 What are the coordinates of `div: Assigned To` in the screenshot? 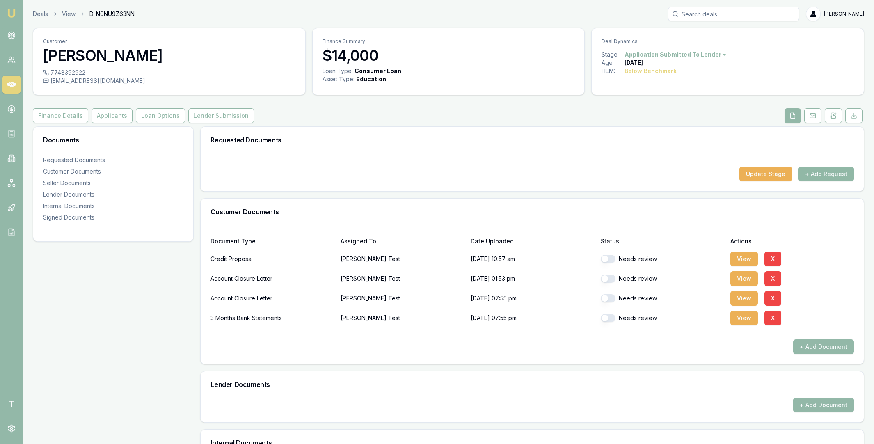 It's located at (402, 241).